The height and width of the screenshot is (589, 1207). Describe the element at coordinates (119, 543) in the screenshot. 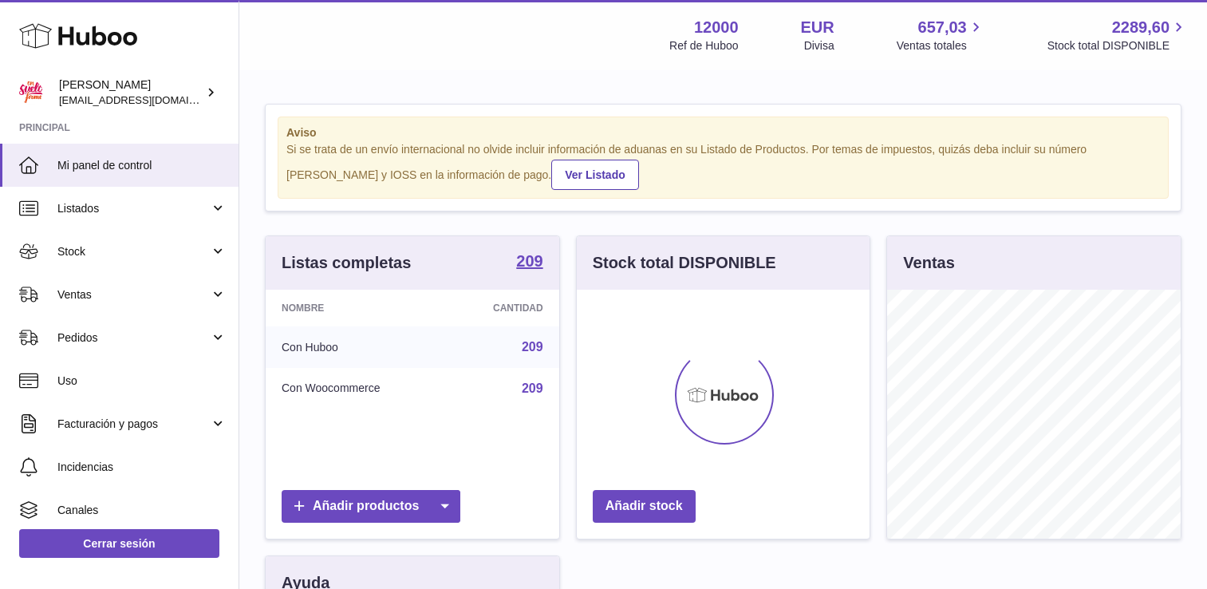

I see `a: Cerrar sesión` at that location.